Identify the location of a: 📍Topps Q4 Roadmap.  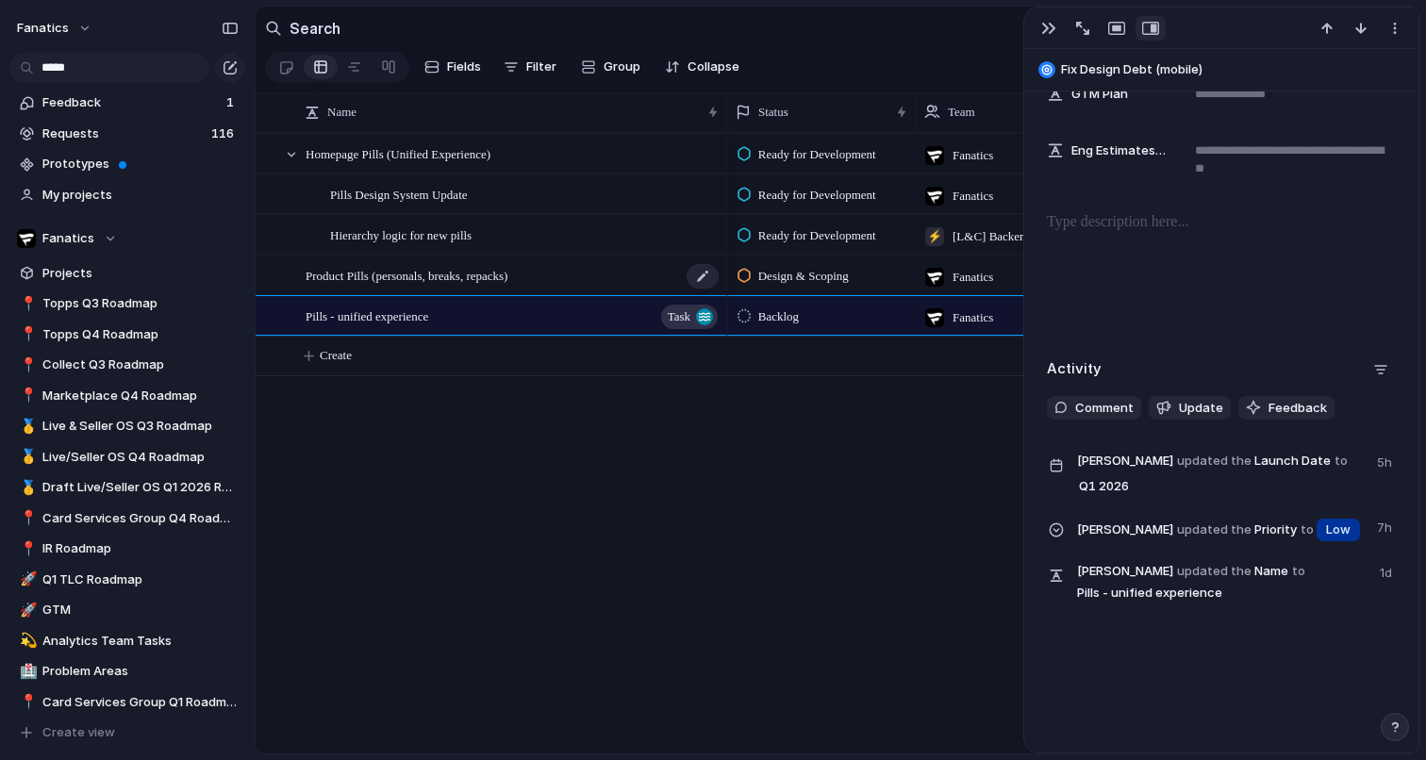
(127, 335).